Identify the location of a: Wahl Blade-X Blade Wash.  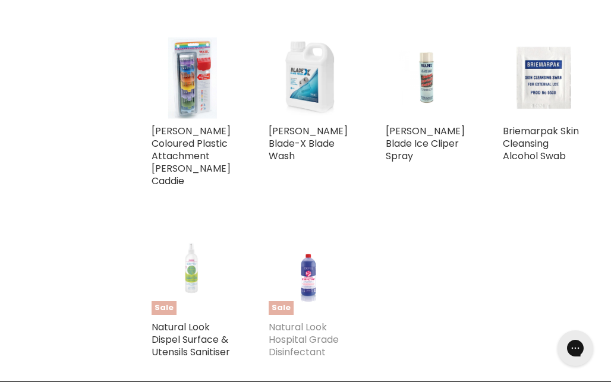
(309, 78).